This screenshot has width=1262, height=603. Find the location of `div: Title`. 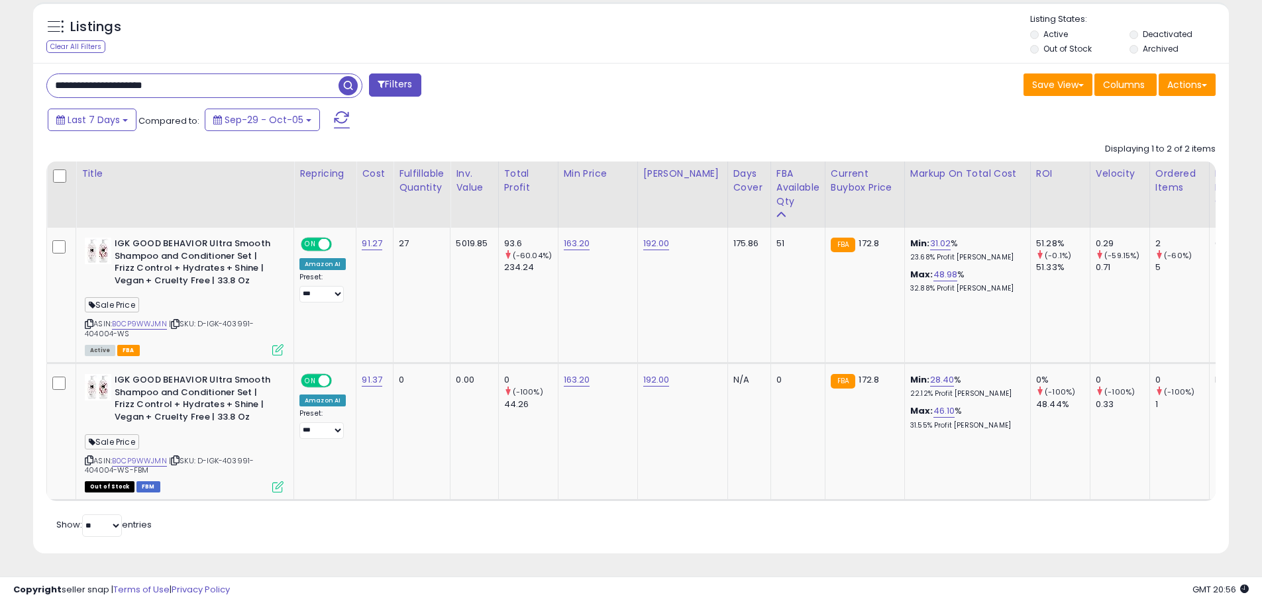

div: Title is located at coordinates (185, 174).